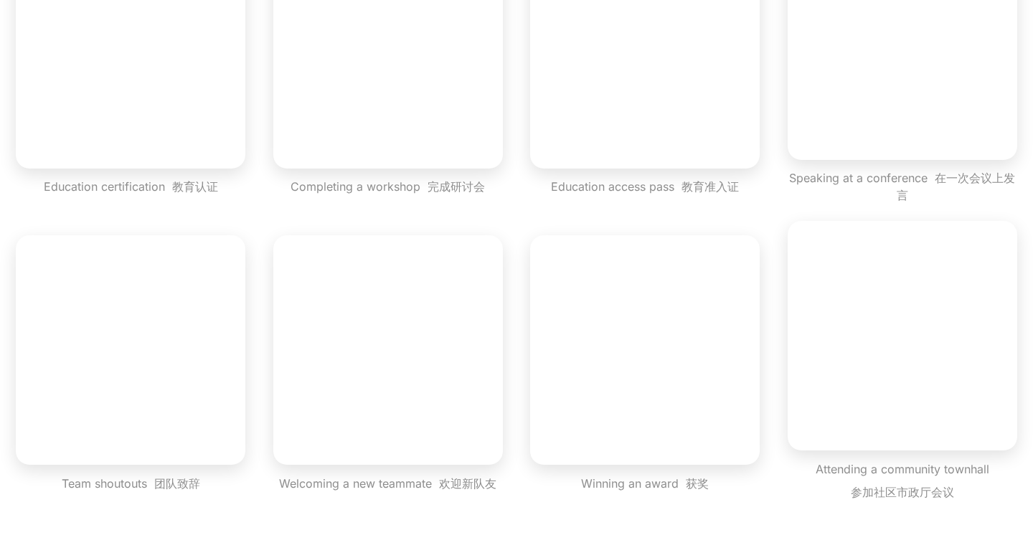 This screenshot has height=558, width=1033. What do you see at coordinates (388, 484) in the screenshot?
I see `div: Welcoming a new teammate` at bounding box center [388, 484].